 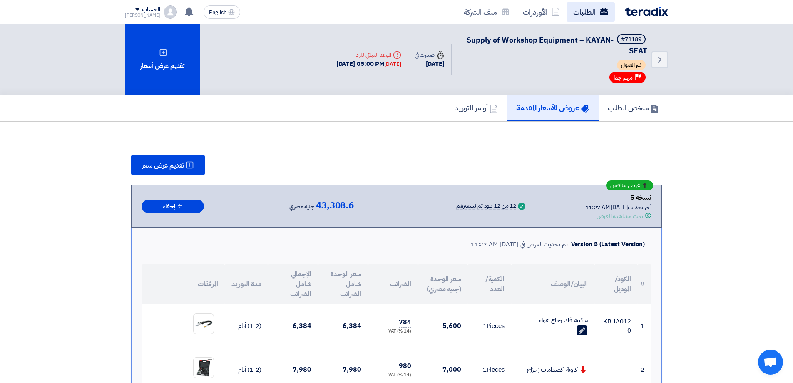 I want to click on th: الكمية/العدد, so click(x=490, y=284).